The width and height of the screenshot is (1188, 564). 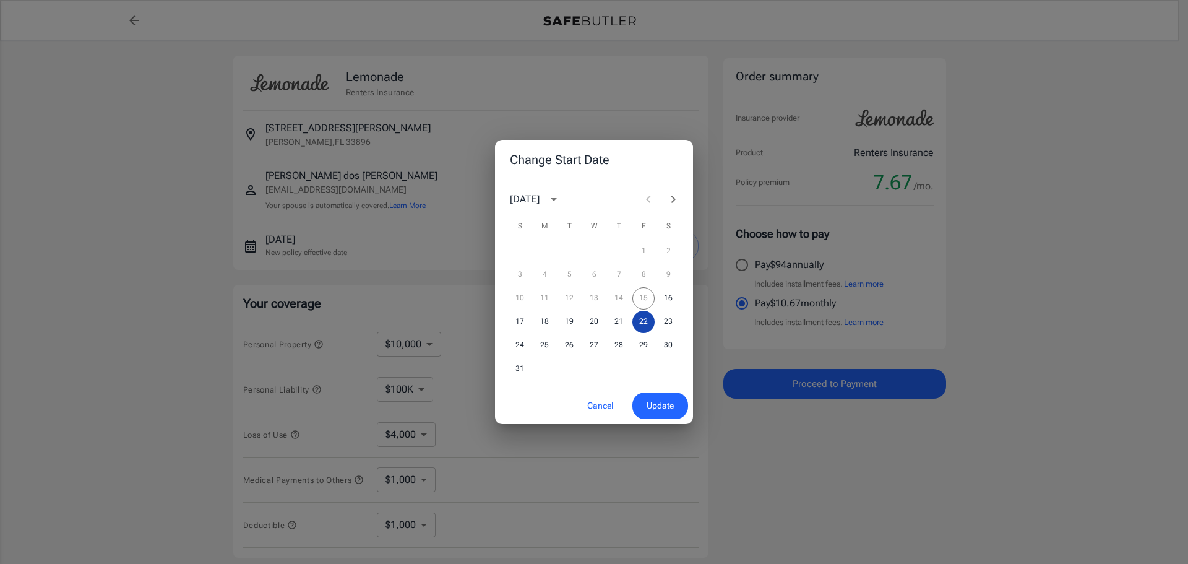 What do you see at coordinates (545, 322) in the screenshot?
I see `button: 18` at bounding box center [545, 322].